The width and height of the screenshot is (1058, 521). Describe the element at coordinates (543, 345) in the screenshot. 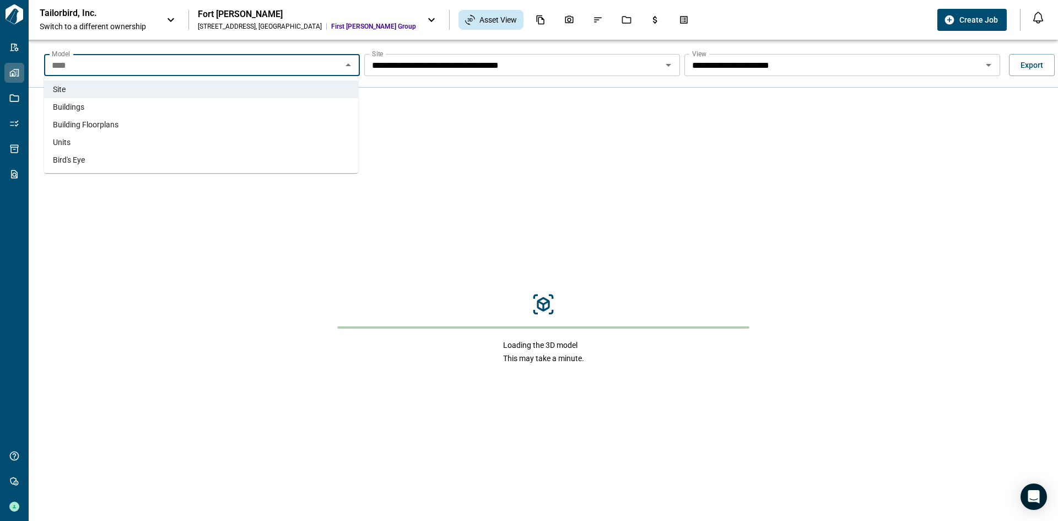

I see `span: Loading the 3D model` at that location.